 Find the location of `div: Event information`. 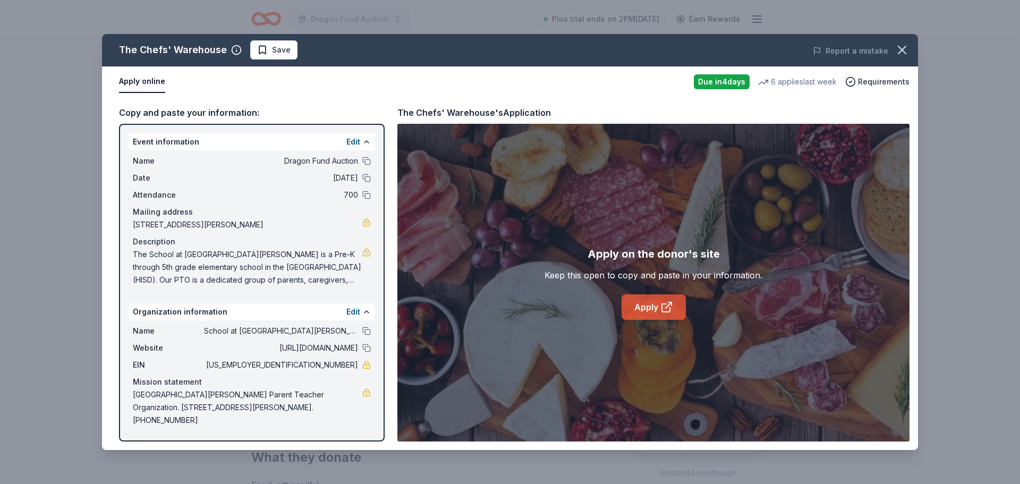

div: Event information is located at coordinates (252, 142).